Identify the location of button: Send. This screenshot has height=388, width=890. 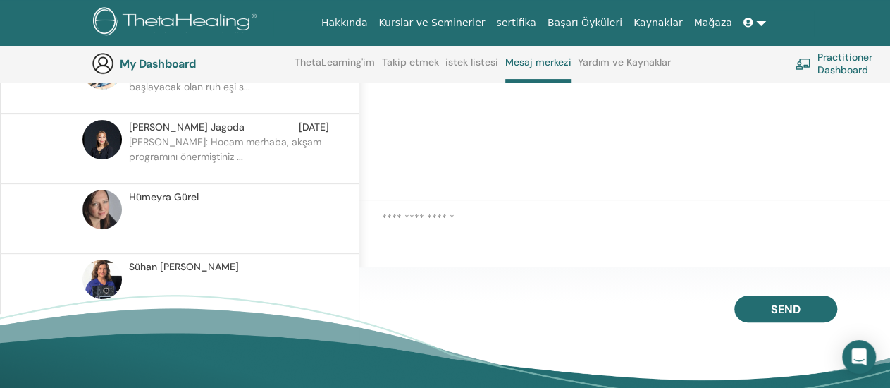
(786, 309).